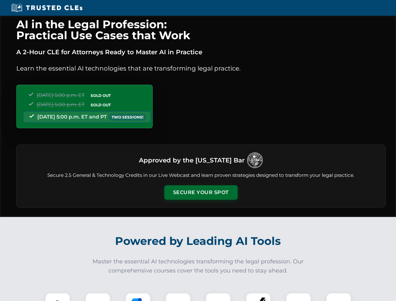  What do you see at coordinates (198, 266) in the screenshot?
I see `p: Master the essential AI technologies transforming the legal profession. Our comprehensive courses...` at bounding box center [198, 266].